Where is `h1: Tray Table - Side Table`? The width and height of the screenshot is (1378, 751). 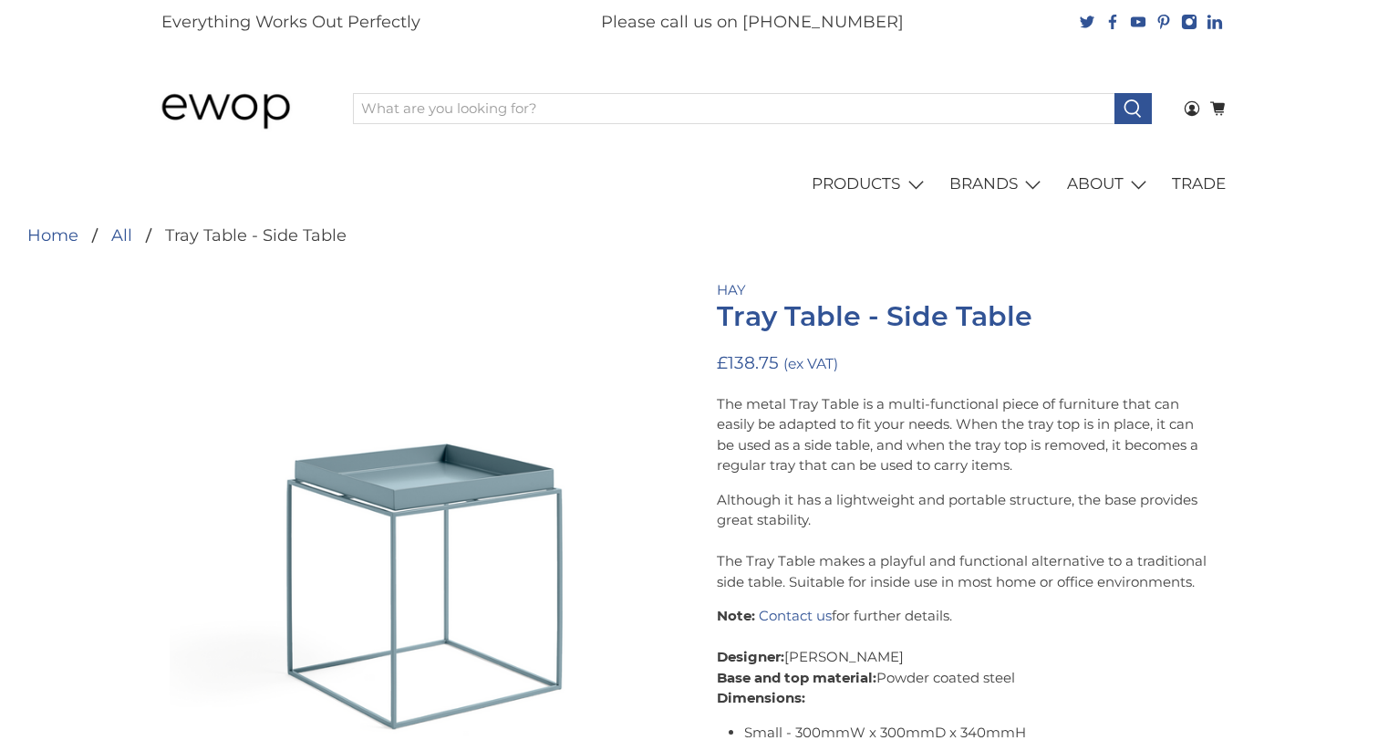 h1: Tray Table - Side Table is located at coordinates (963, 316).